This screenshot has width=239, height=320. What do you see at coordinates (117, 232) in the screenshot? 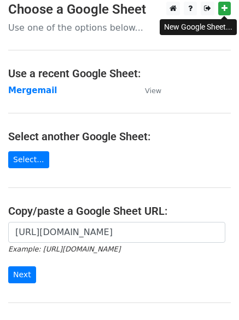
I see `input: Paste your Google Sheet URL here` at bounding box center [117, 232].